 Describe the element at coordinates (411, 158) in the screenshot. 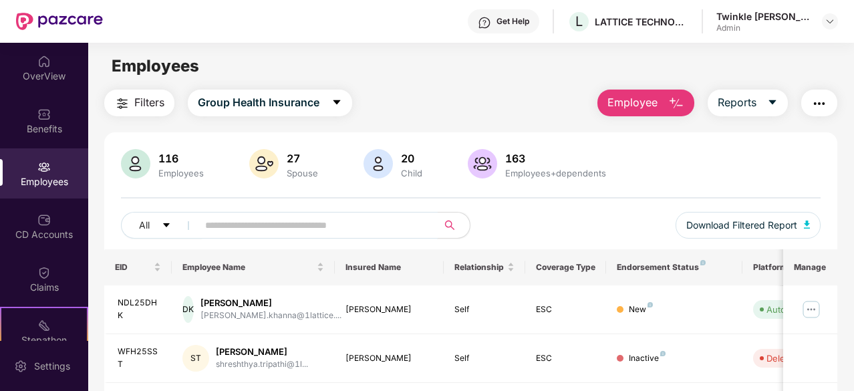

I see `div: 20` at that location.